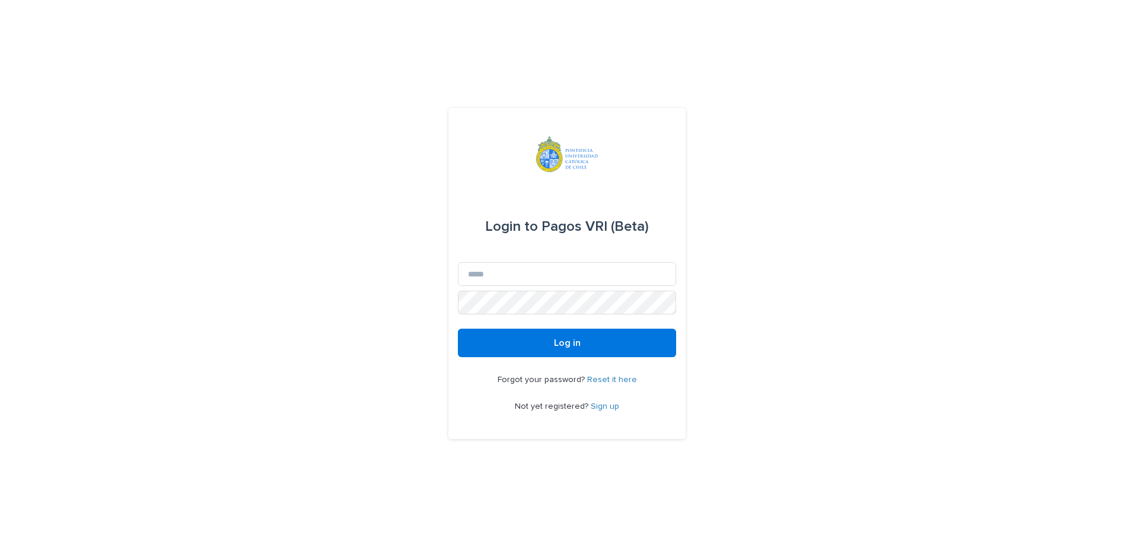 Image resolution: width=1134 pixels, height=547 pixels. Describe the element at coordinates (511, 227) in the screenshot. I see `span: Login to` at that location.